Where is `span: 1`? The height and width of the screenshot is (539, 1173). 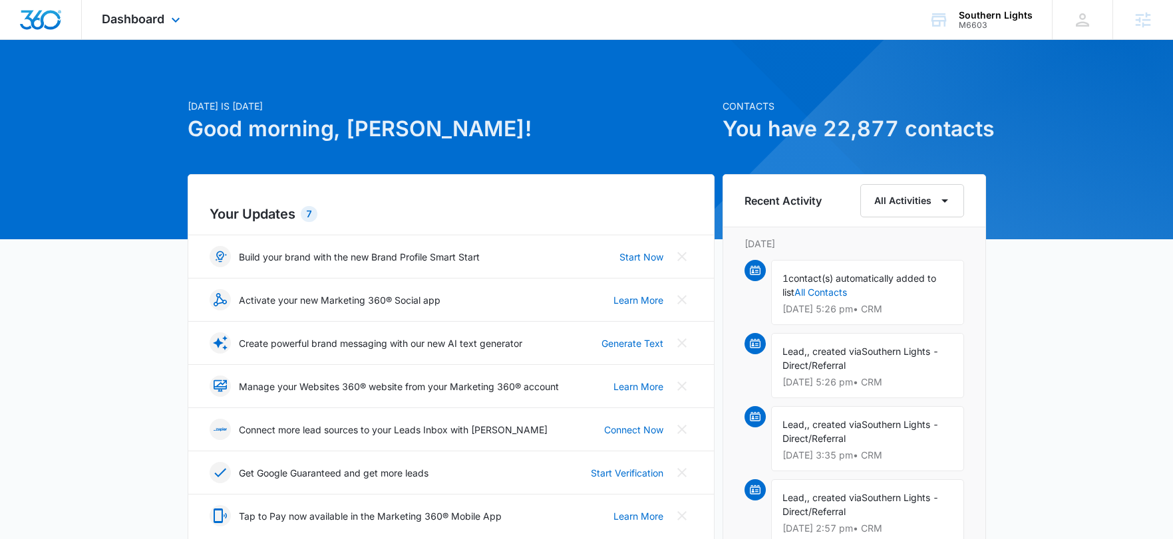 span: 1 is located at coordinates (785, 278).